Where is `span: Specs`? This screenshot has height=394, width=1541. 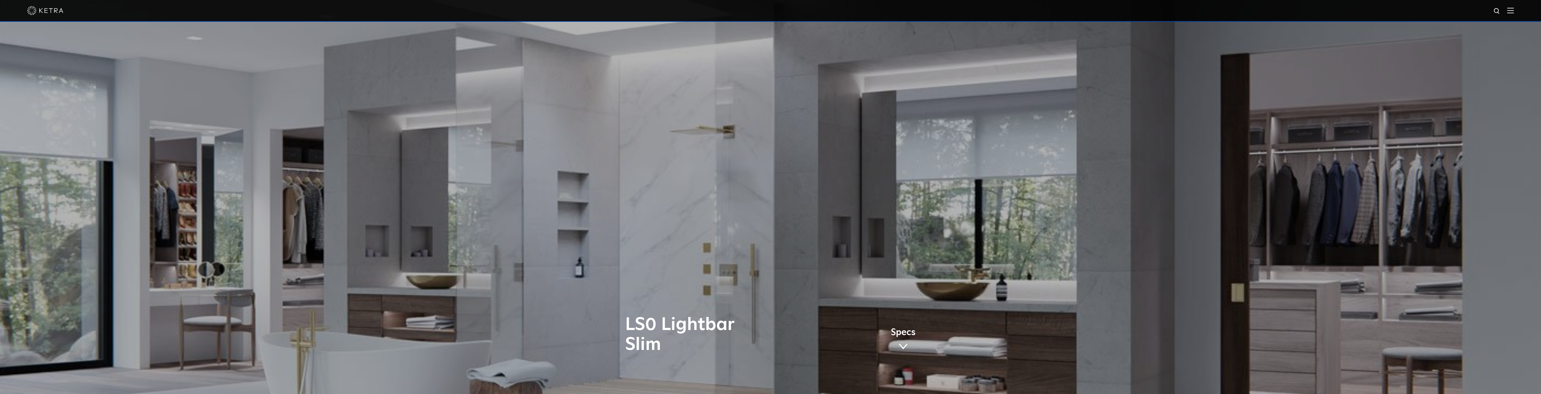
span: Specs is located at coordinates (903, 332).